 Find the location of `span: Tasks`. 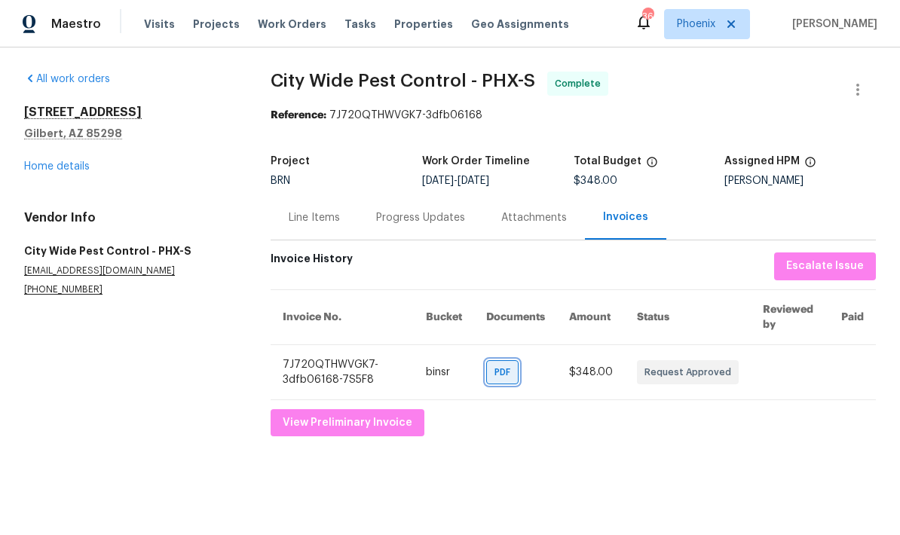

span: Tasks is located at coordinates (360, 24).